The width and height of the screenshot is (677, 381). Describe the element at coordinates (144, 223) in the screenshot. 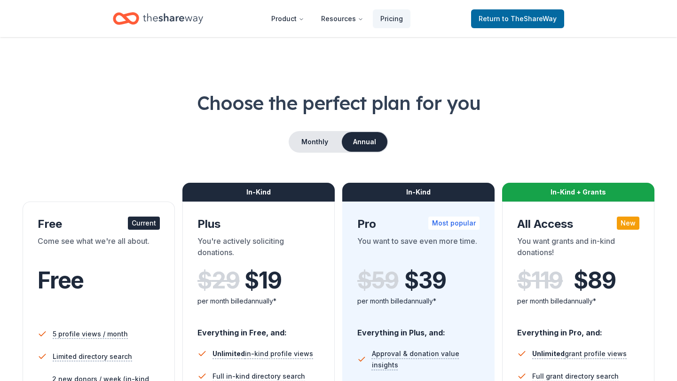

I see `div: Current` at that location.